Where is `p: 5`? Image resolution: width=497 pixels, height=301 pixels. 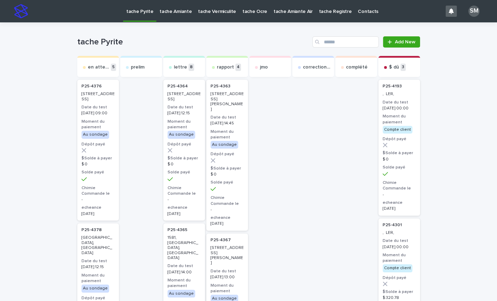
p: 5 is located at coordinates (113, 67).